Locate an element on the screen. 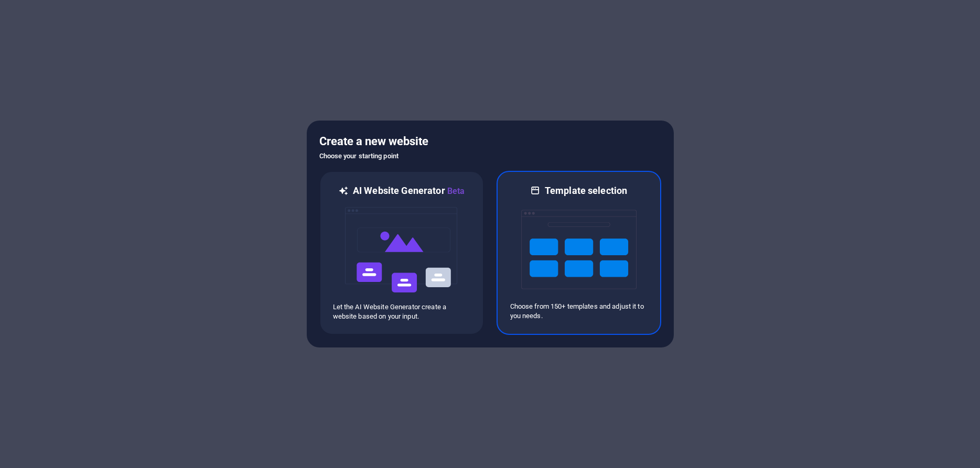 The height and width of the screenshot is (468, 980). div: Template selectionChoose from 150+ templates and adjust it to you needs. is located at coordinates (579, 253).